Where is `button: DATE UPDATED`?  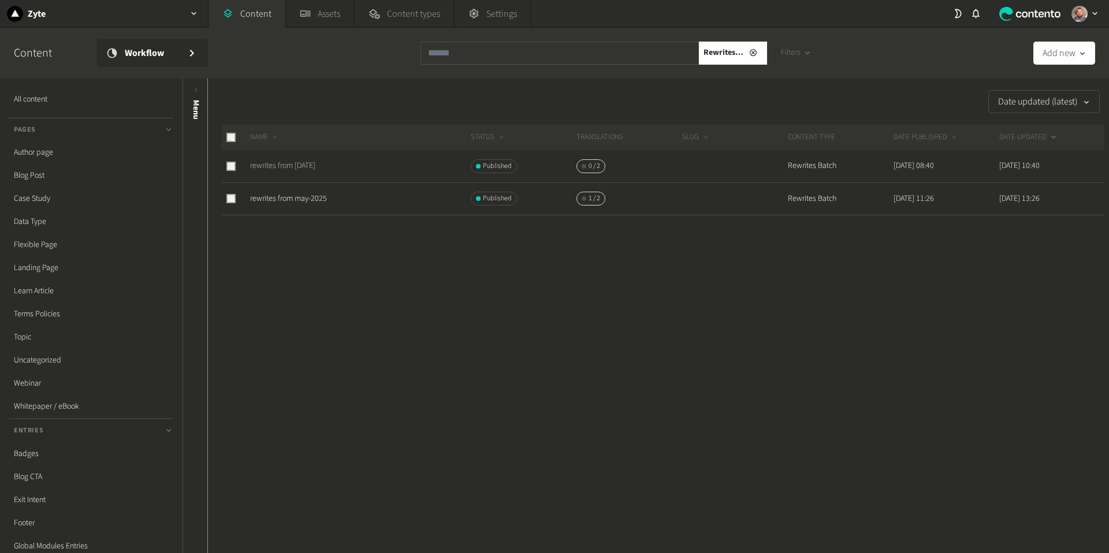
button: DATE UPDATED is located at coordinates (1029, 137).